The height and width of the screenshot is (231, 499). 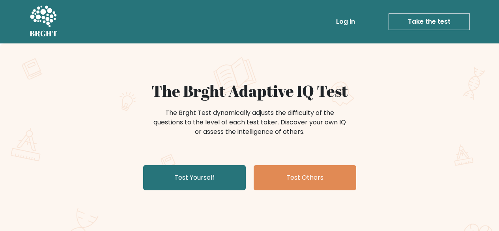 What do you see at coordinates (44, 33) in the screenshot?
I see `h5: BRGHT` at bounding box center [44, 33].